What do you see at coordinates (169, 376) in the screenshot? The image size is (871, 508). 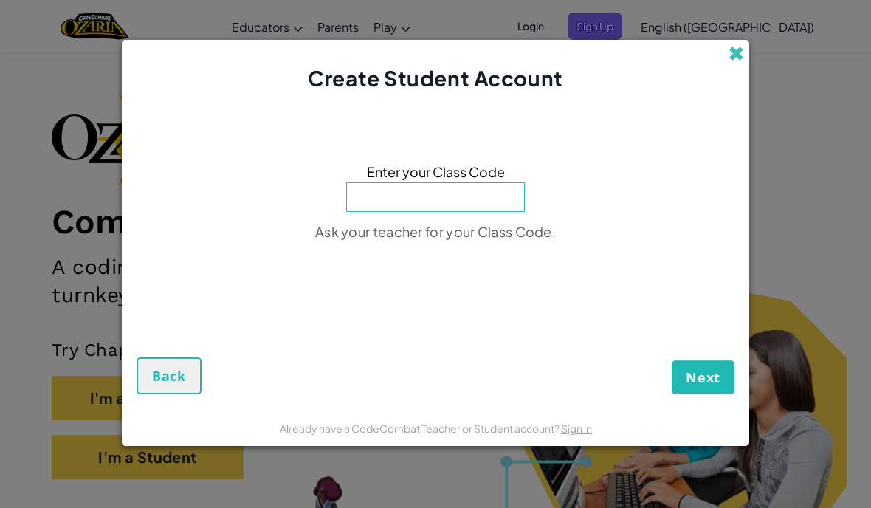 I see `button: Back` at bounding box center [169, 376].